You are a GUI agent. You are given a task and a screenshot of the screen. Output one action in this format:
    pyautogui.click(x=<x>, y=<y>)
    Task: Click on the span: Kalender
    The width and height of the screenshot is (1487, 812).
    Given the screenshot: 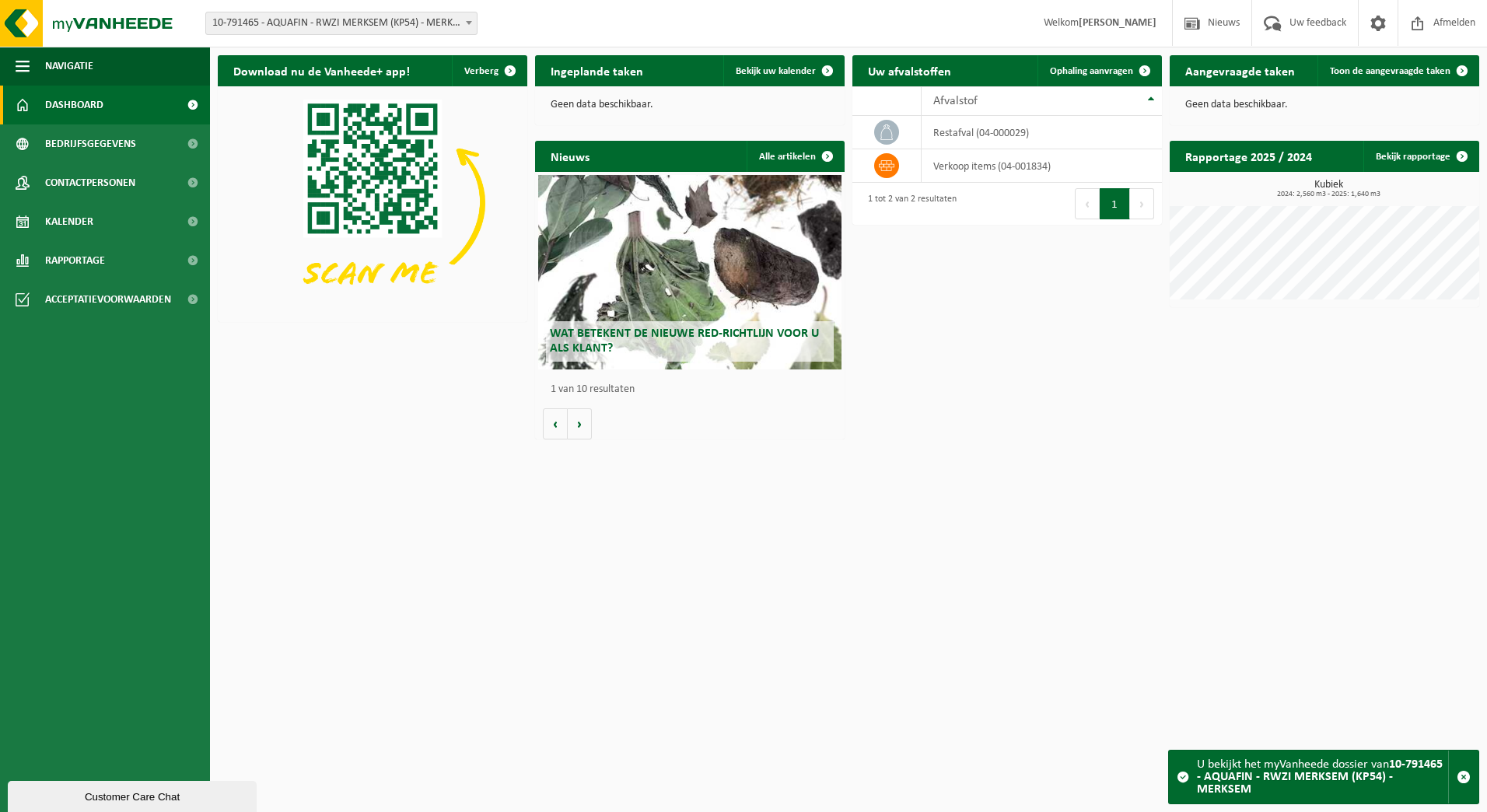 What is the action you would take?
    pyautogui.click(x=69, y=222)
    